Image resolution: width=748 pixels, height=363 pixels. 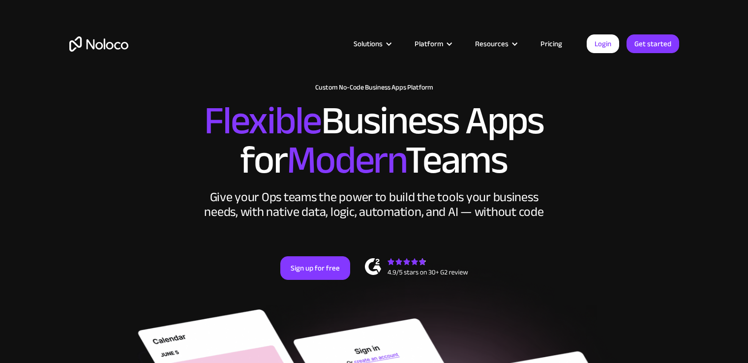 I want to click on a: Get started, so click(x=653, y=44).